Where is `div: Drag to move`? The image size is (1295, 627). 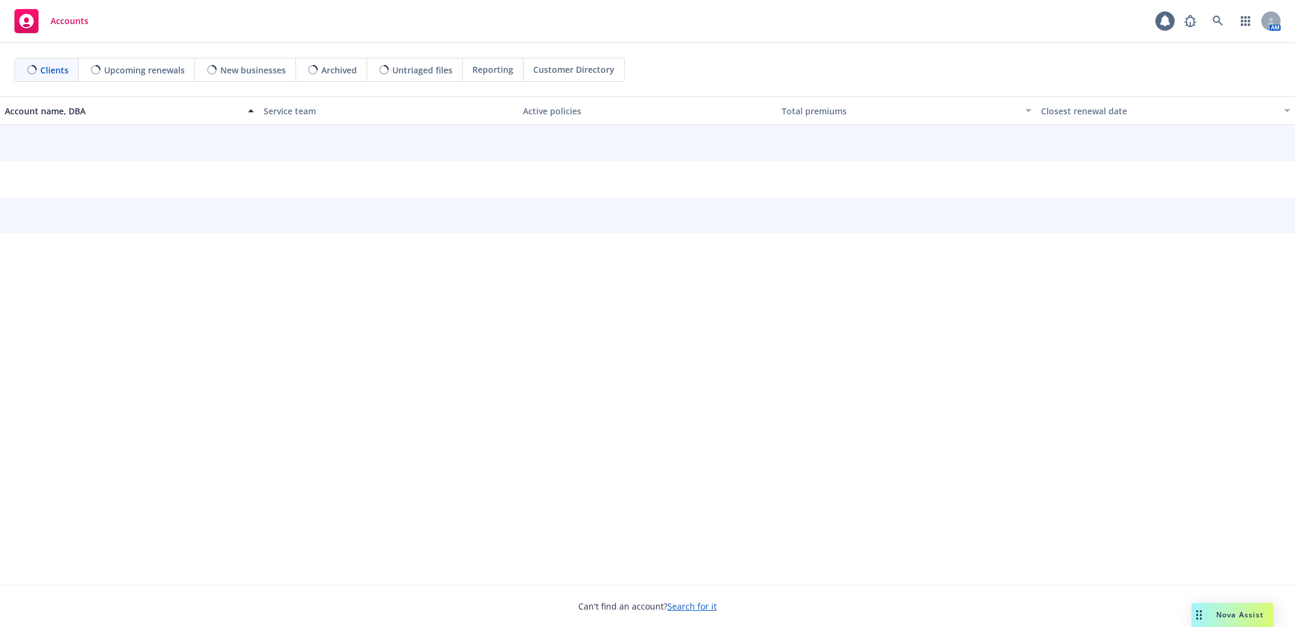 div: Drag to move is located at coordinates (1199, 615).